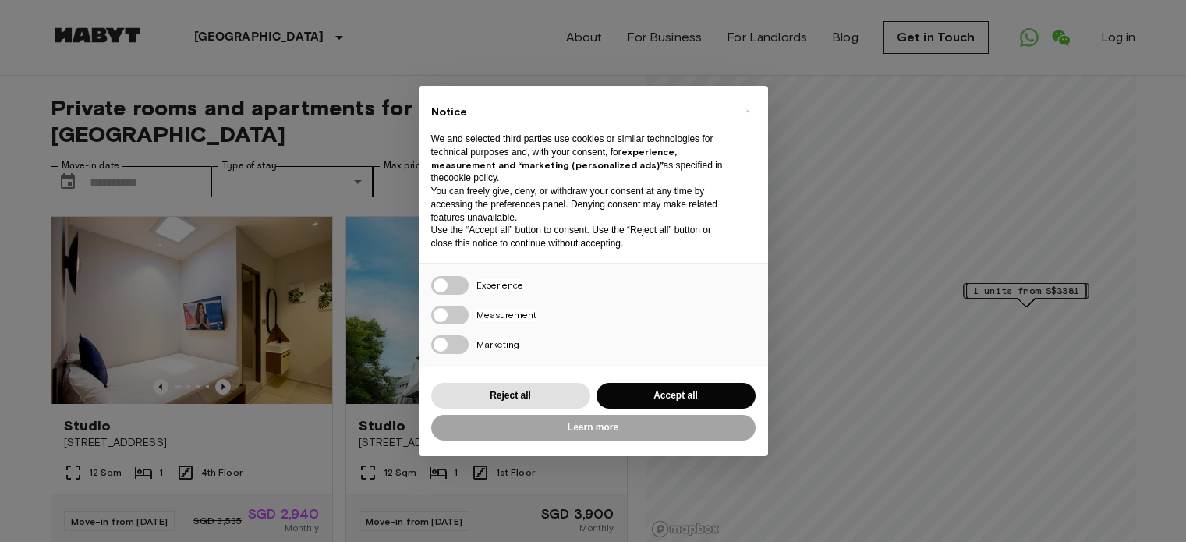 This screenshot has width=1186, height=542. I want to click on strong: experience, measurement and “marketing (personalized ads)”, so click(553, 158).